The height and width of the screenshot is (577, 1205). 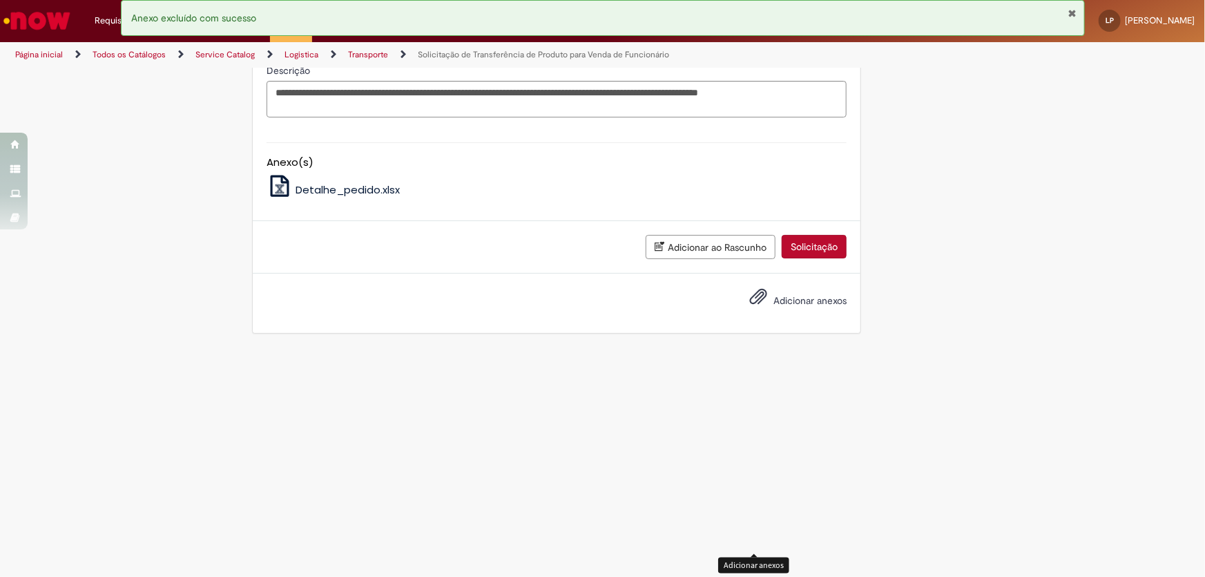 What do you see at coordinates (289, 70) in the screenshot?
I see `span: Descrição` at bounding box center [289, 70].